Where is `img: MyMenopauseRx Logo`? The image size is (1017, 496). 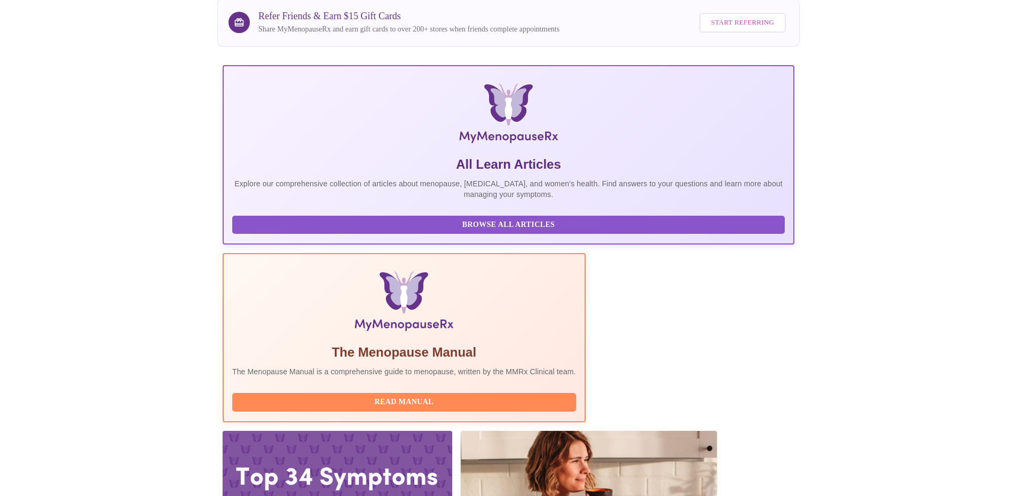
img: MyMenopauseRx Logo is located at coordinates (508, 115).